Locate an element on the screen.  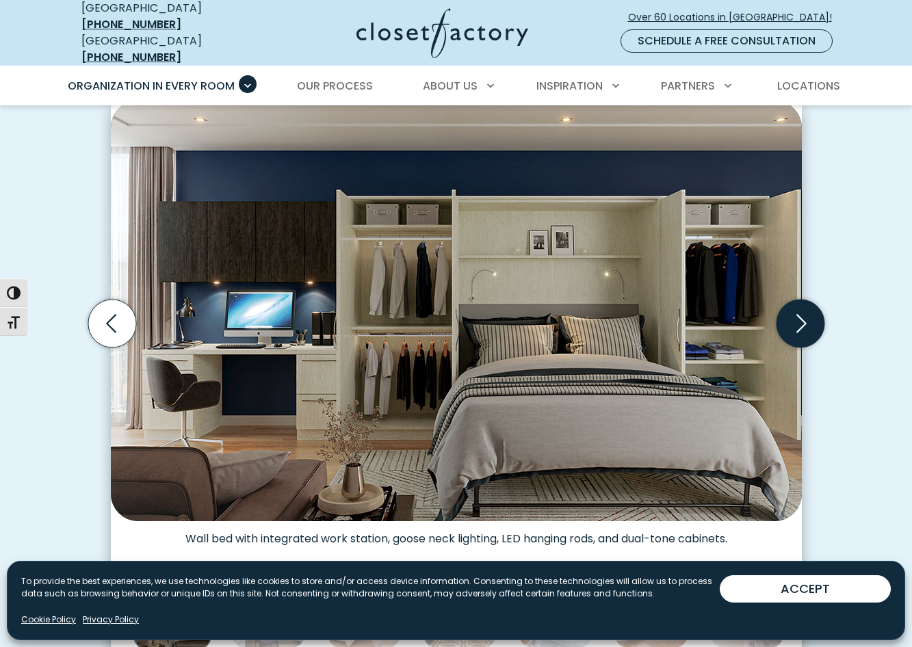
button: Previous slide is located at coordinates (112, 324).